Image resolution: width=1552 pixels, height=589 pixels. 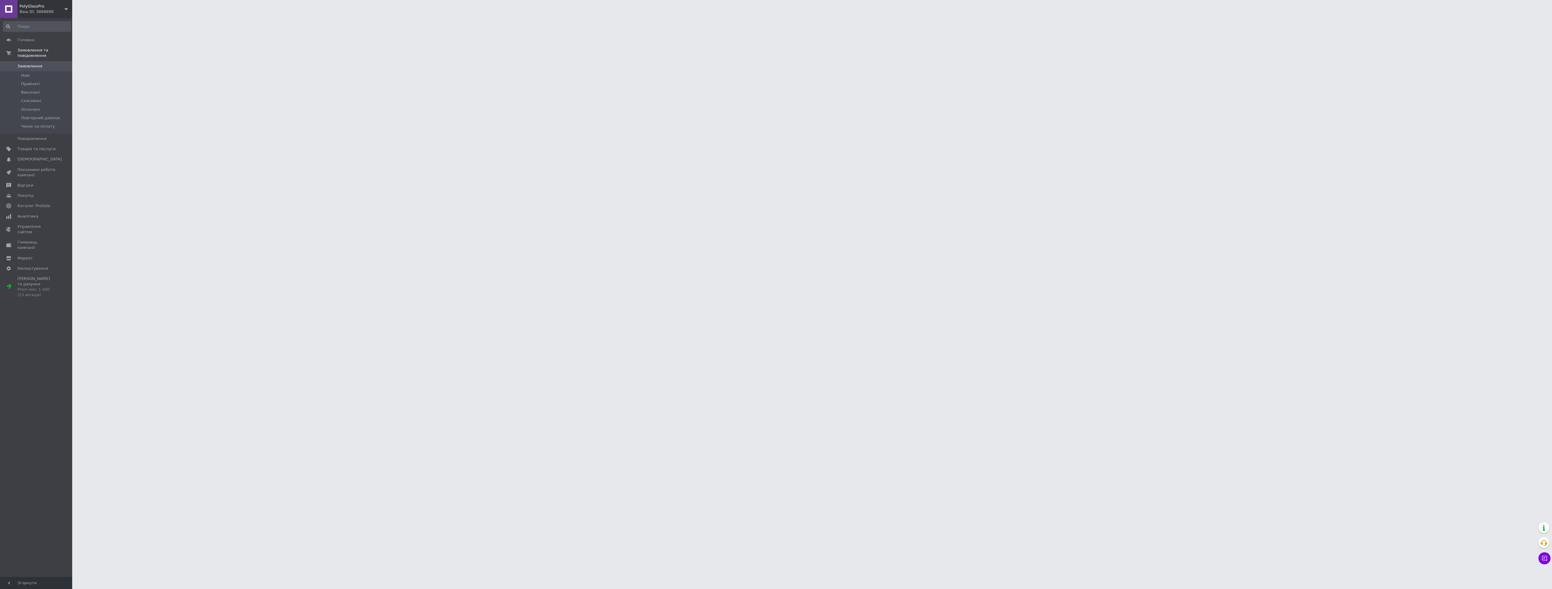 I want to click on div: Prom мікс 1 000 (13 місяців), so click(x=36, y=292).